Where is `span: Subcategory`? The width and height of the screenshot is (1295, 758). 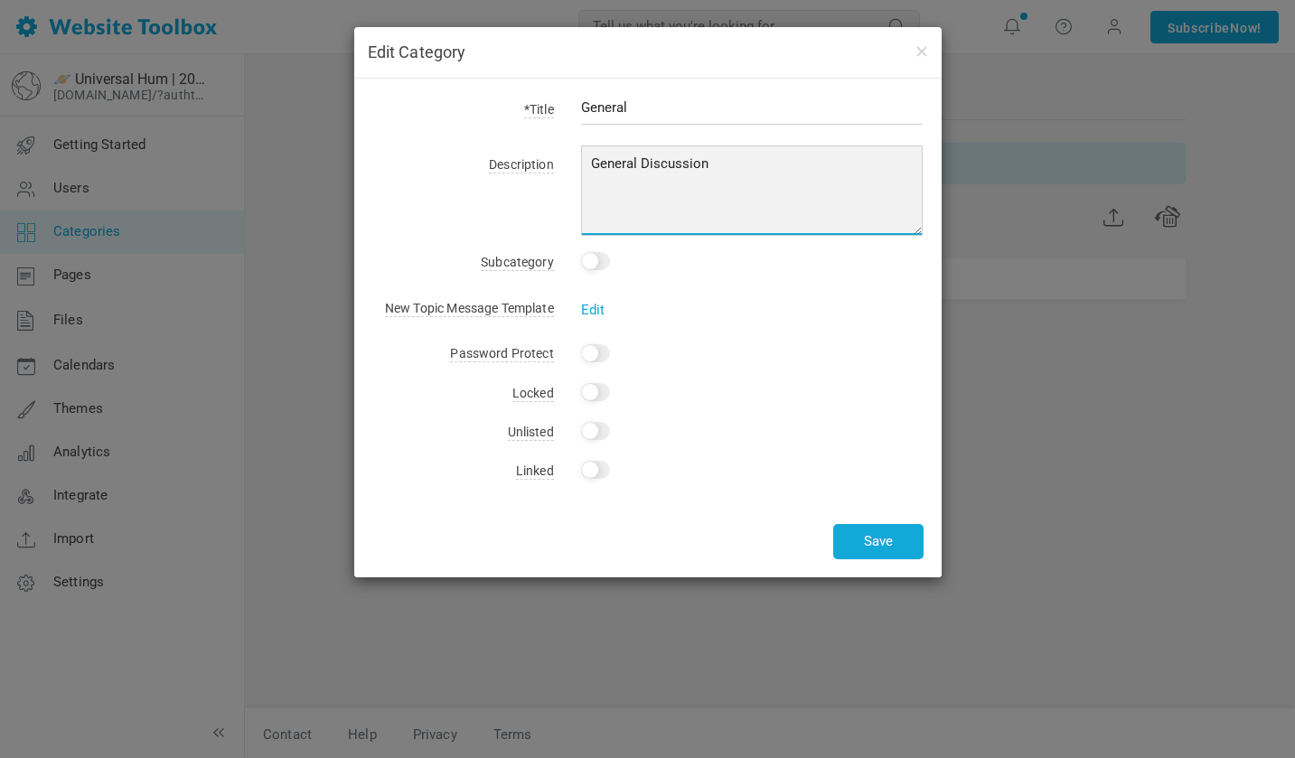 span: Subcategory is located at coordinates (517, 263).